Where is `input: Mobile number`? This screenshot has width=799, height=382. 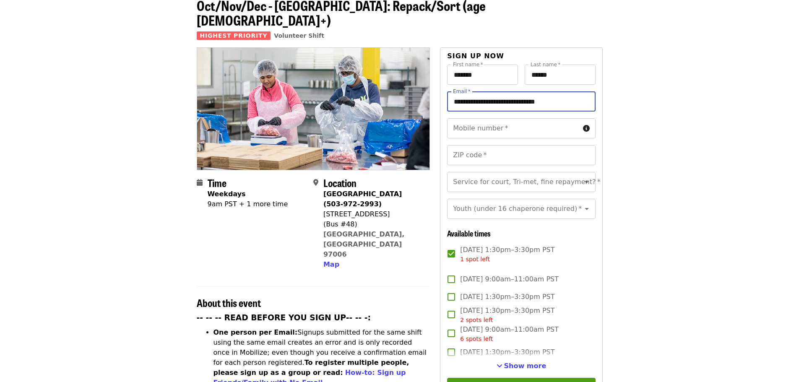
input: Mobile number is located at coordinates (513, 128).